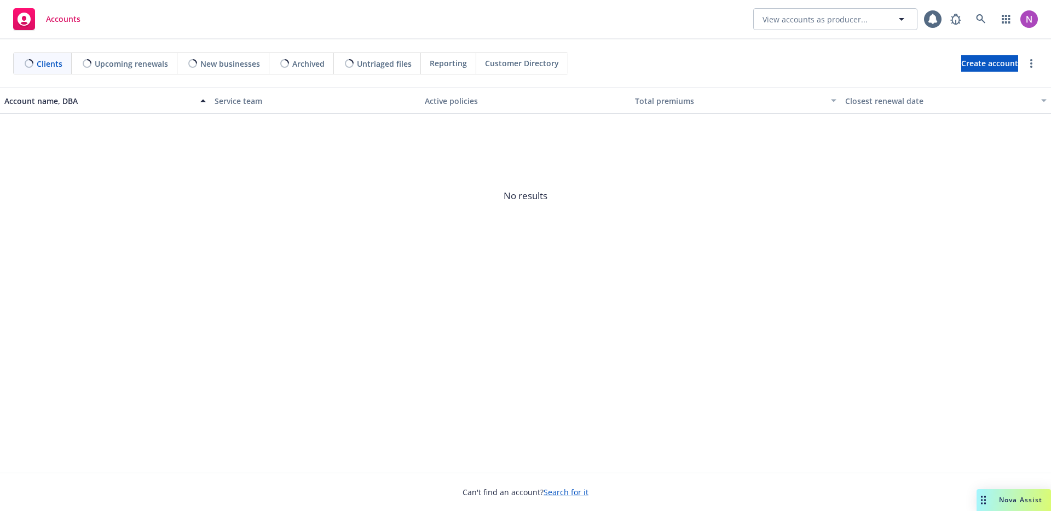  Describe the element at coordinates (315, 101) in the screenshot. I see `div: Service team` at that location.